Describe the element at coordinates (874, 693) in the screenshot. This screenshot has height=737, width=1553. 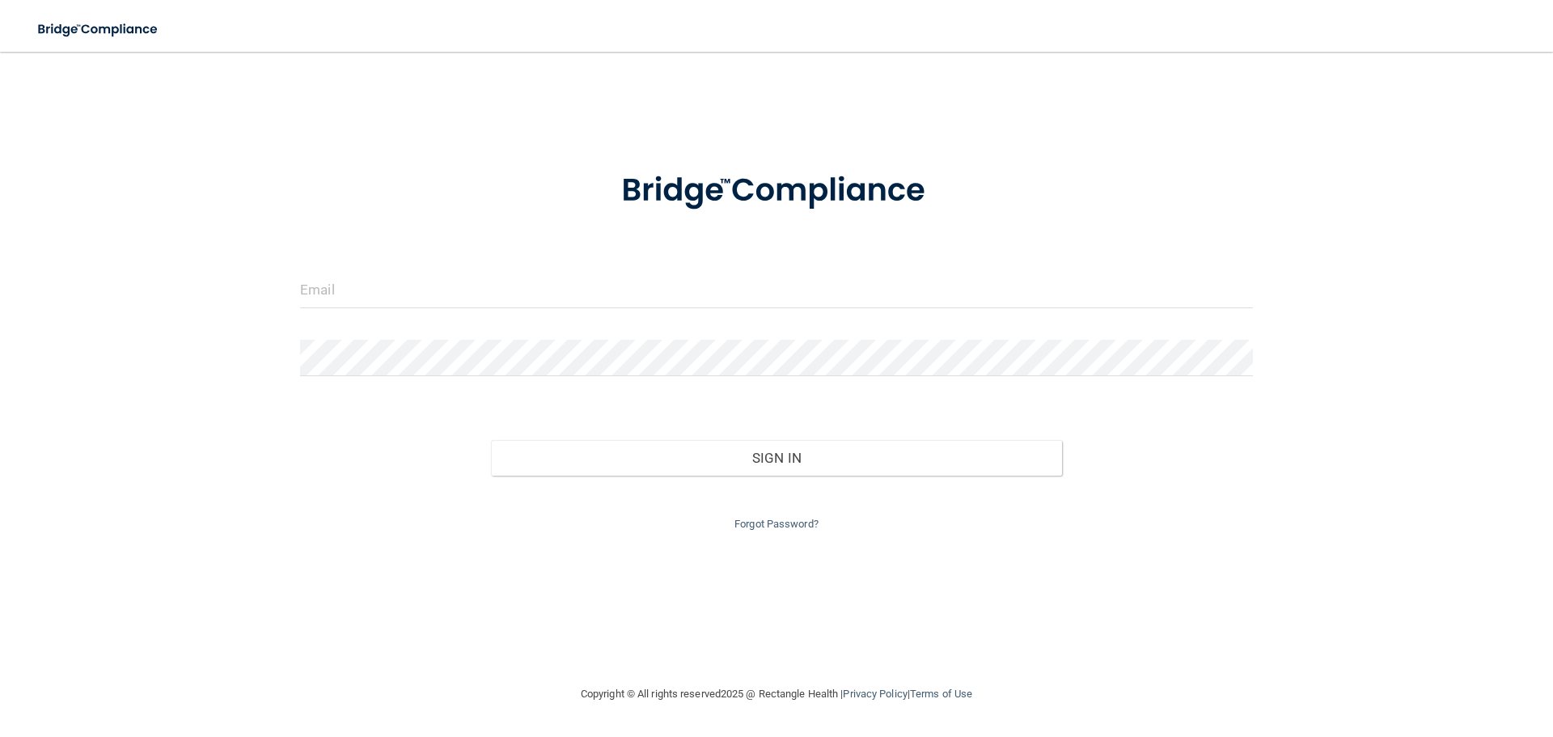
I see `a: Privacy Policy` at that location.